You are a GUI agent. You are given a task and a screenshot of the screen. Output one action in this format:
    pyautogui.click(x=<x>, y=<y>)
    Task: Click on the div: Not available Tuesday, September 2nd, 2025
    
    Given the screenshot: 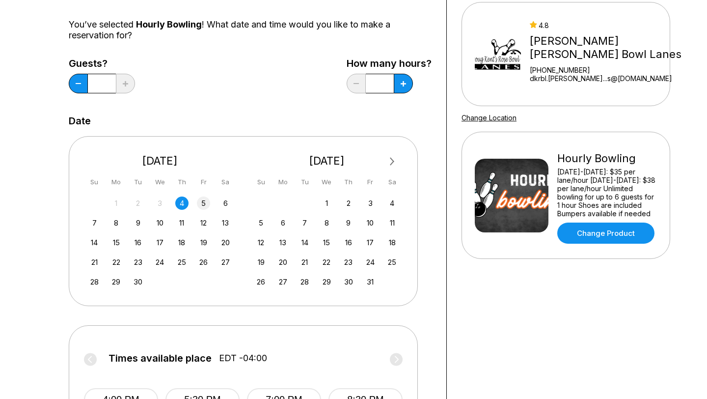 What is the action you would take?
    pyautogui.click(x=138, y=203)
    